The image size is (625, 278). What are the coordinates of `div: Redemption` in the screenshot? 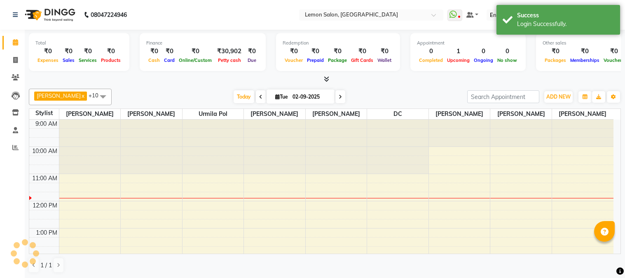 It's located at (338, 43).